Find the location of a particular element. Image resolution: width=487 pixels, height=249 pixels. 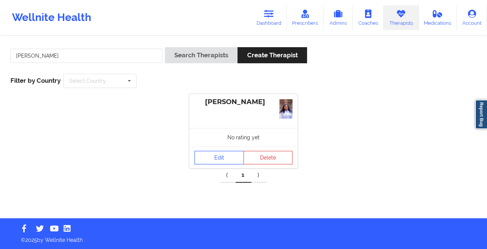

a: Admins is located at coordinates (338, 18).